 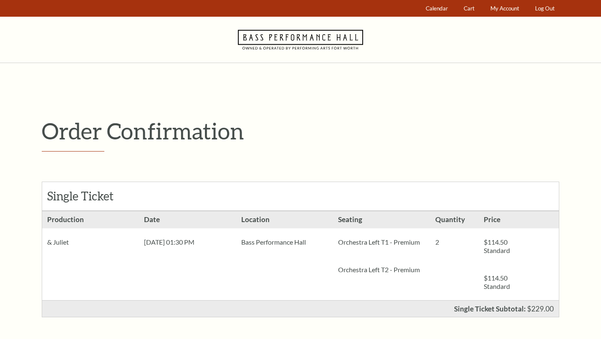 I want to click on span: Calendar, so click(x=436, y=8).